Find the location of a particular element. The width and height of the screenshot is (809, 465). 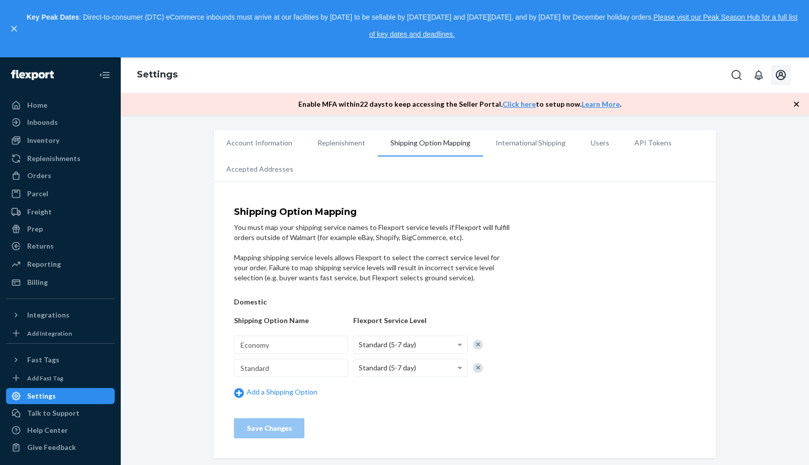

button: Give Feedback is located at coordinates (60, 447).